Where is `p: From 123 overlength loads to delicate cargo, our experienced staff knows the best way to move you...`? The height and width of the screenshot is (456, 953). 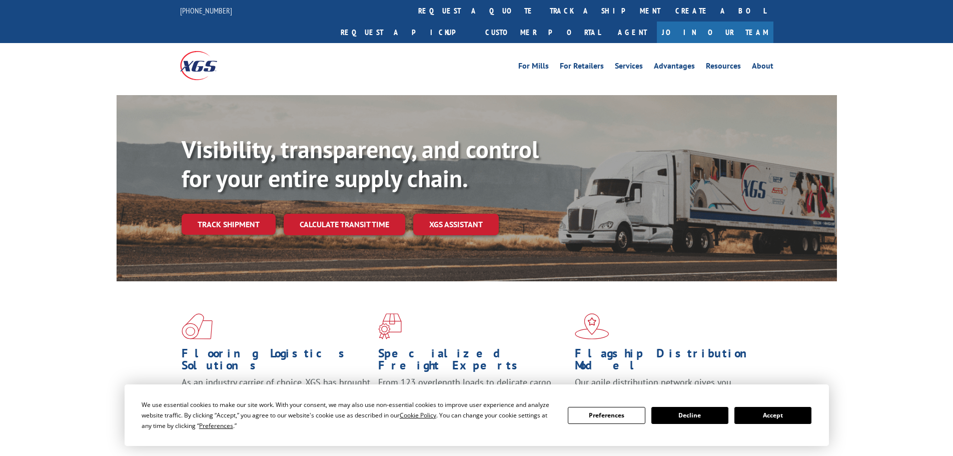 p: From 123 overlength loads to delicate cargo, our experienced staff knows the best way to move you... is located at coordinates (473, 398).